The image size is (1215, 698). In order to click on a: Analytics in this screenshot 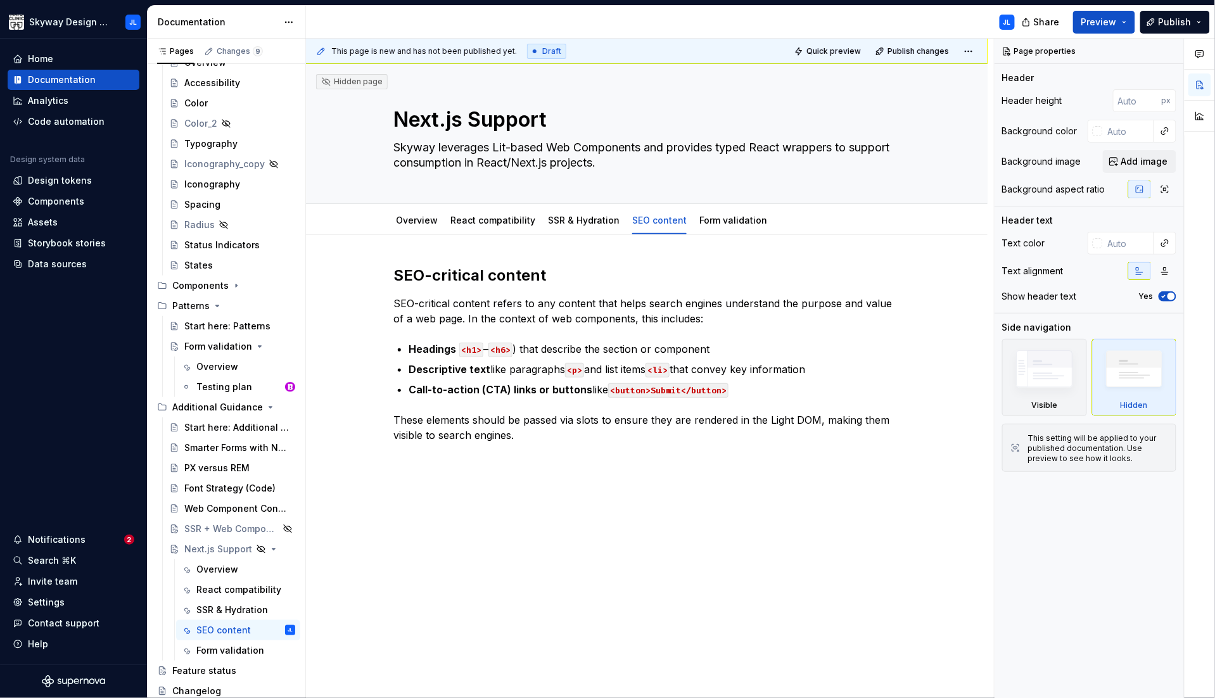, I will do `click(74, 101)`.